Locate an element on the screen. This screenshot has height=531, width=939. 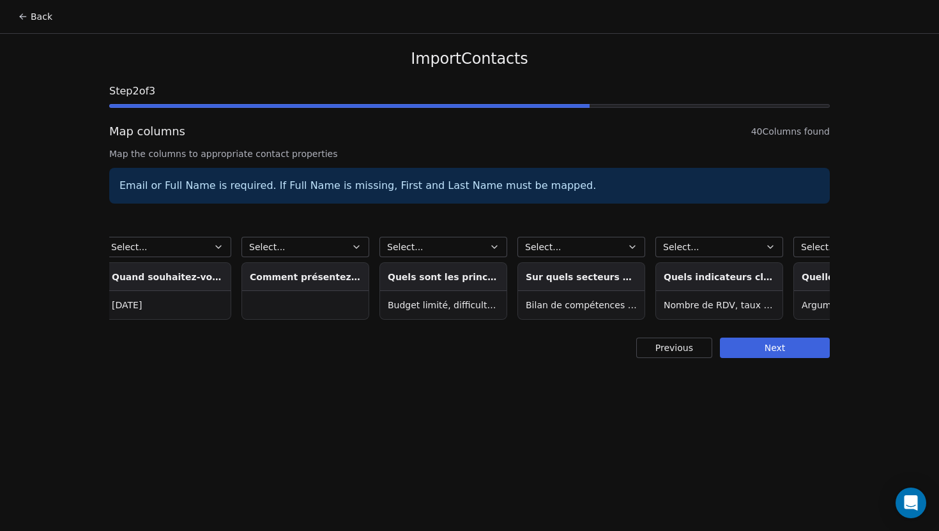
th: Sur quels secteurs d’activité souhaitez-vous concentrer vos efforts de prospection ? is located at coordinates (581, 277).